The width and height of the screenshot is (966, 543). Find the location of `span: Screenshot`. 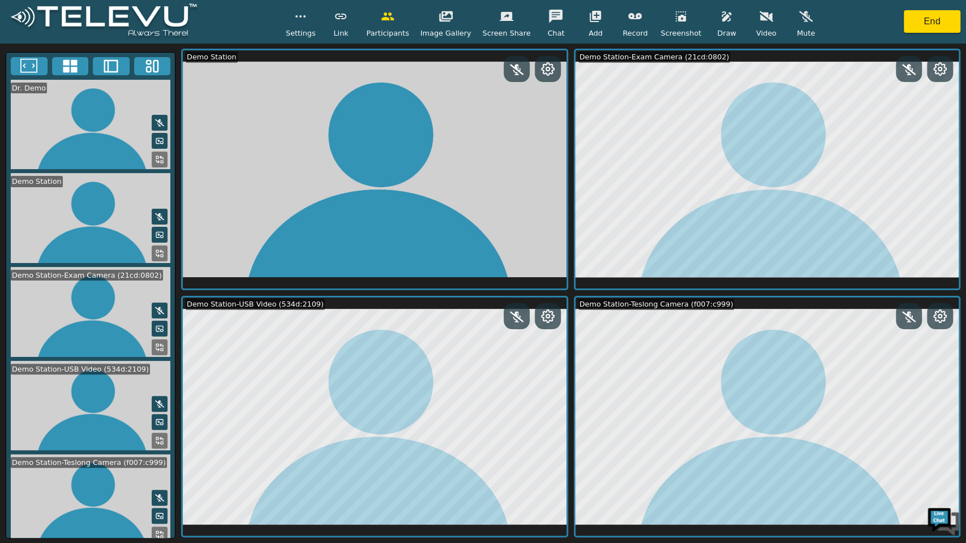

span: Screenshot is located at coordinates (681, 33).